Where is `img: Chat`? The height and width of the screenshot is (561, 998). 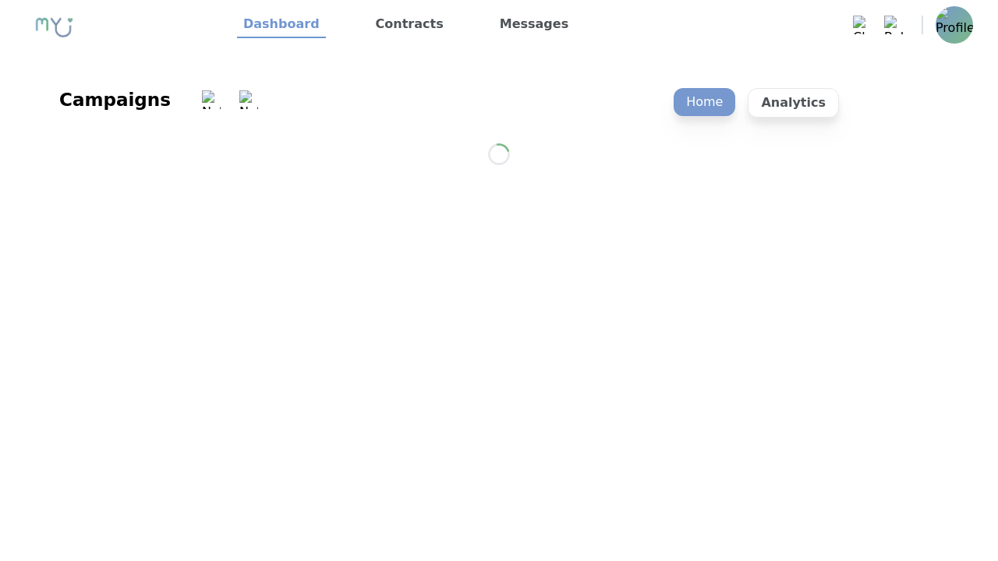
img: Chat is located at coordinates (862, 25).